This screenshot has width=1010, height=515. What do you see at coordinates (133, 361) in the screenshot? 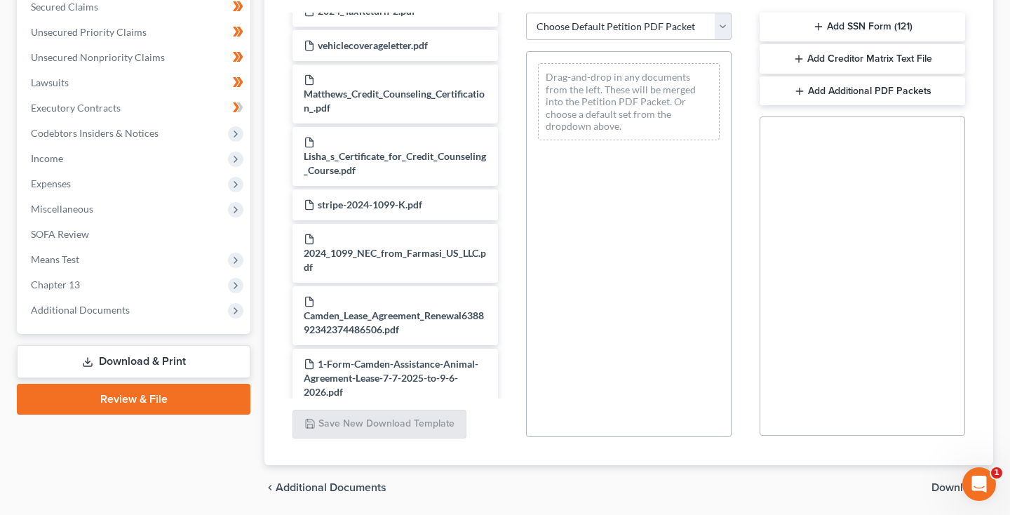
I see `a: Download & Print` at bounding box center [133, 361].